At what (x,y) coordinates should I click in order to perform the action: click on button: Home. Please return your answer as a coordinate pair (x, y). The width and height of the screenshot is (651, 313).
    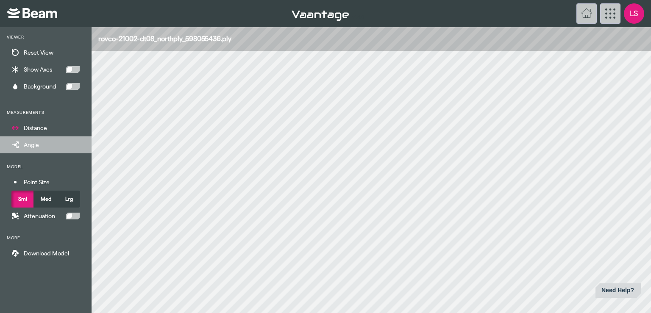
    Looking at the image, I should click on (586, 14).